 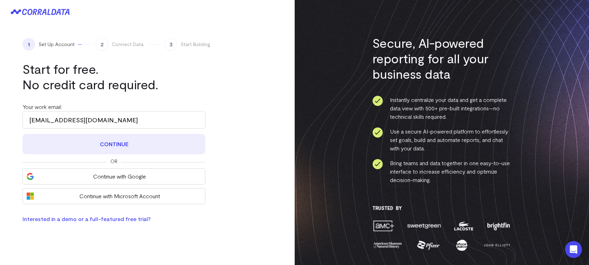 I want to click on a: Interested in a demo or a full-featured free trial?, so click(x=87, y=219).